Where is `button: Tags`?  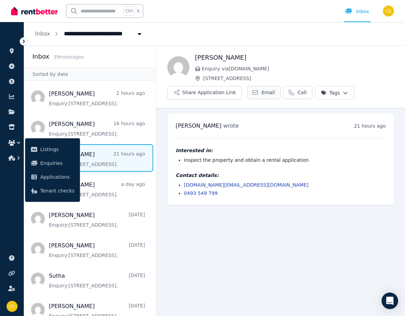 button: Tags is located at coordinates (334, 93).